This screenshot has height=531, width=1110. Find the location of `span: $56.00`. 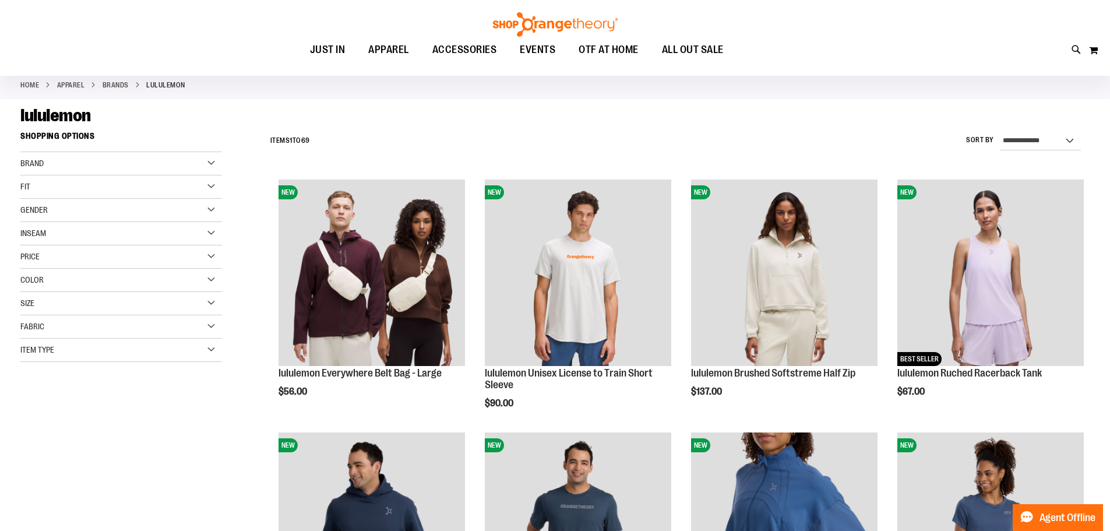

span: $56.00 is located at coordinates (294, 392).